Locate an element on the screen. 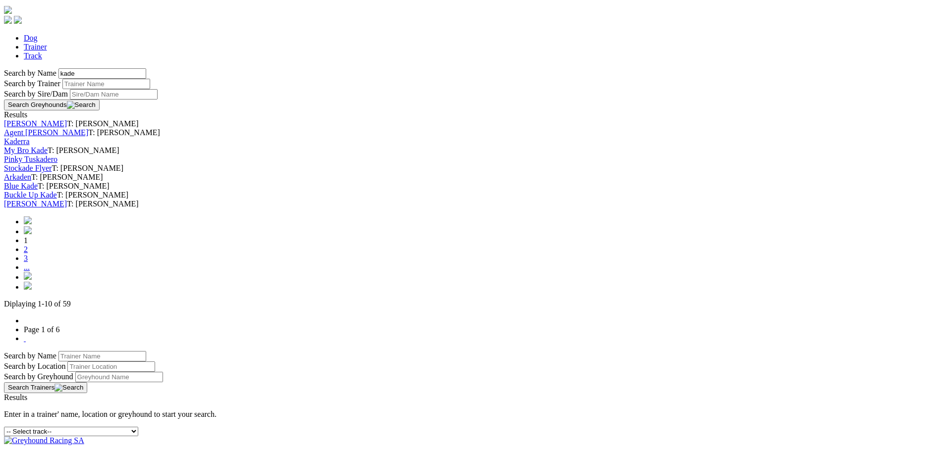 This screenshot has width=944, height=451. a: Kaderra is located at coordinates (17, 141).